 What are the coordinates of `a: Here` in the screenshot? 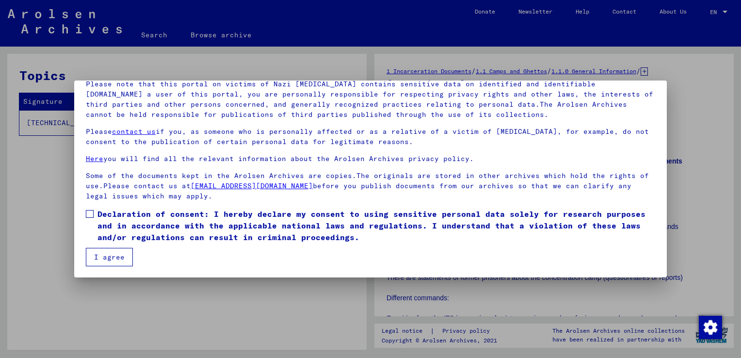 It's located at (95, 159).